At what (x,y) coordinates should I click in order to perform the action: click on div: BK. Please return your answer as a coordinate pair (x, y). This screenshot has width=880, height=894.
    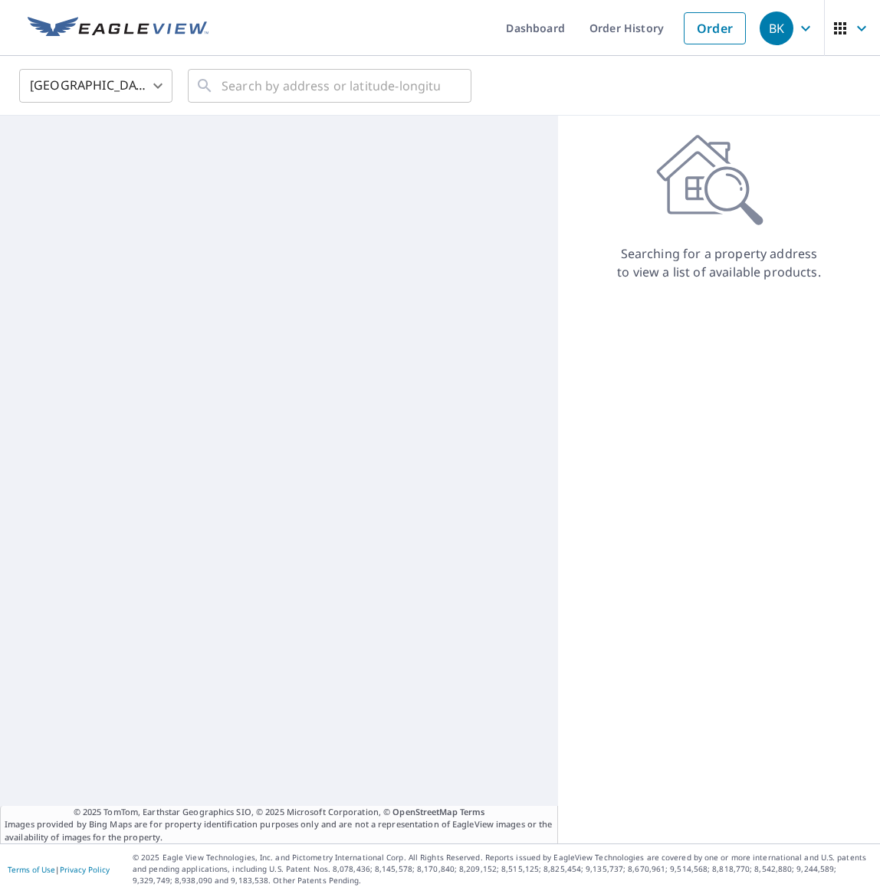
    Looking at the image, I should click on (776, 28).